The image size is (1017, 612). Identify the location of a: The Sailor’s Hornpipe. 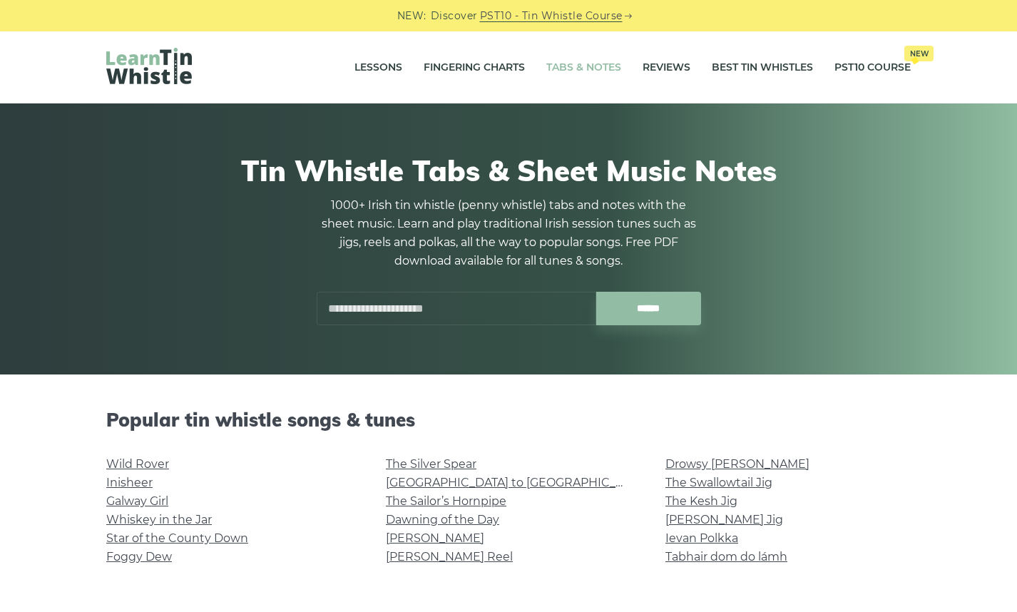
(446, 501).